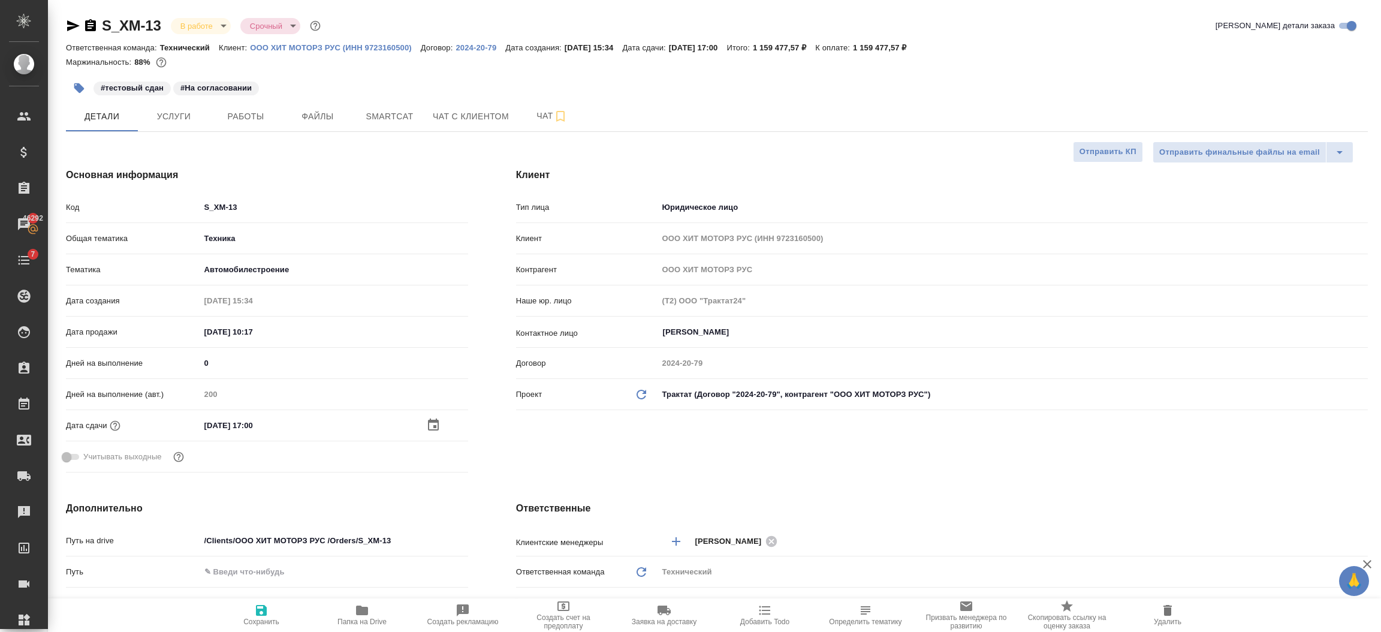 The height and width of the screenshot is (632, 1381). I want to click on h4: Ответственные, so click(942, 508).